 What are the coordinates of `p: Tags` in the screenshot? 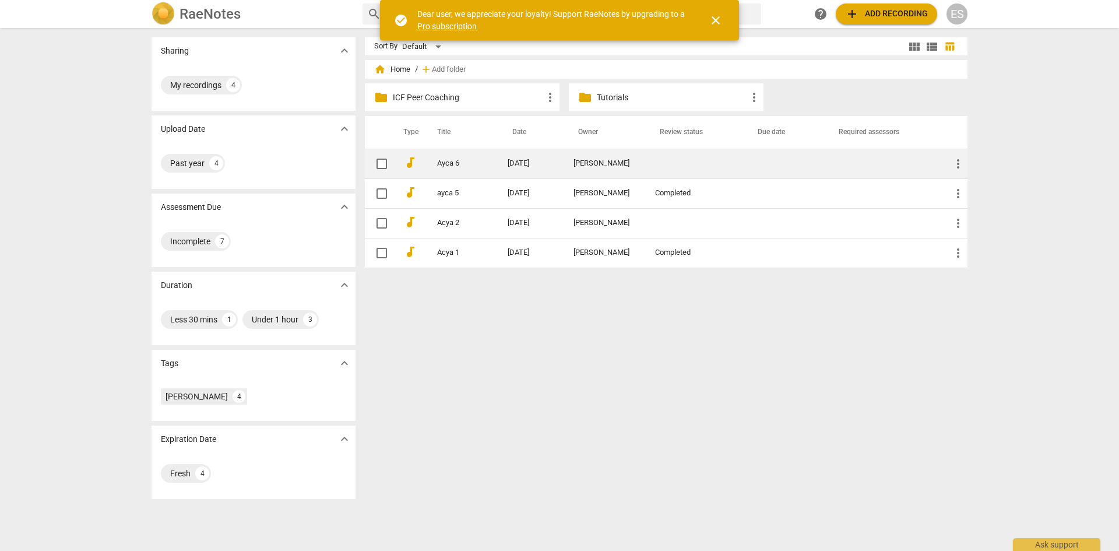 It's located at (170, 363).